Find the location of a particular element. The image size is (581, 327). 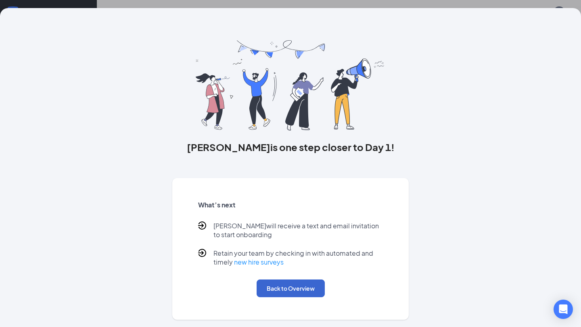

div: Open Intercom Messenger is located at coordinates (563, 310).